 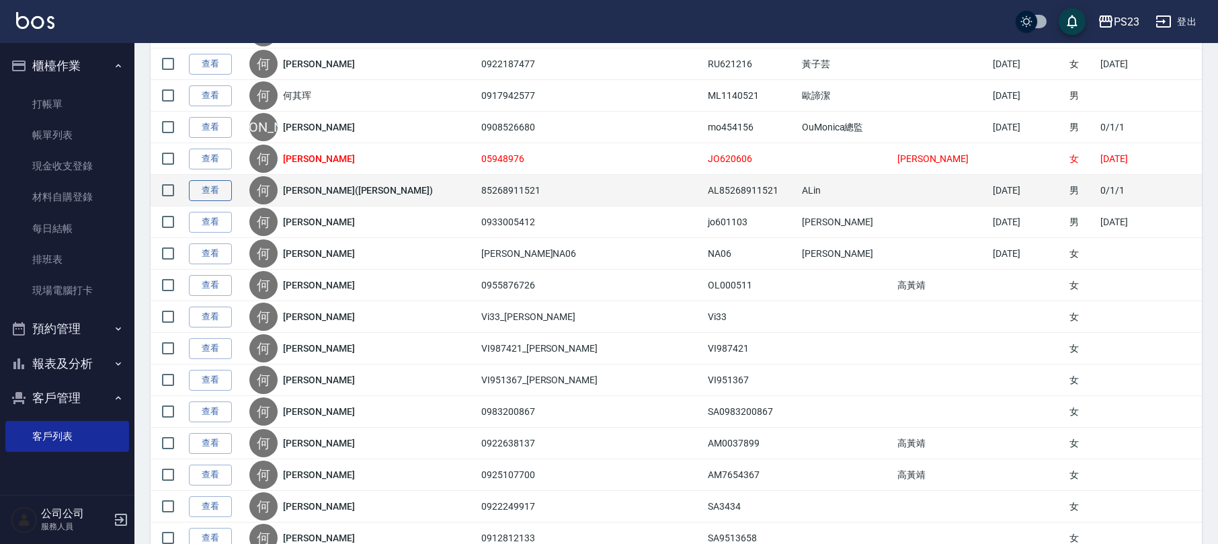 I want to click on td: Vi33, so click(x=751, y=317).